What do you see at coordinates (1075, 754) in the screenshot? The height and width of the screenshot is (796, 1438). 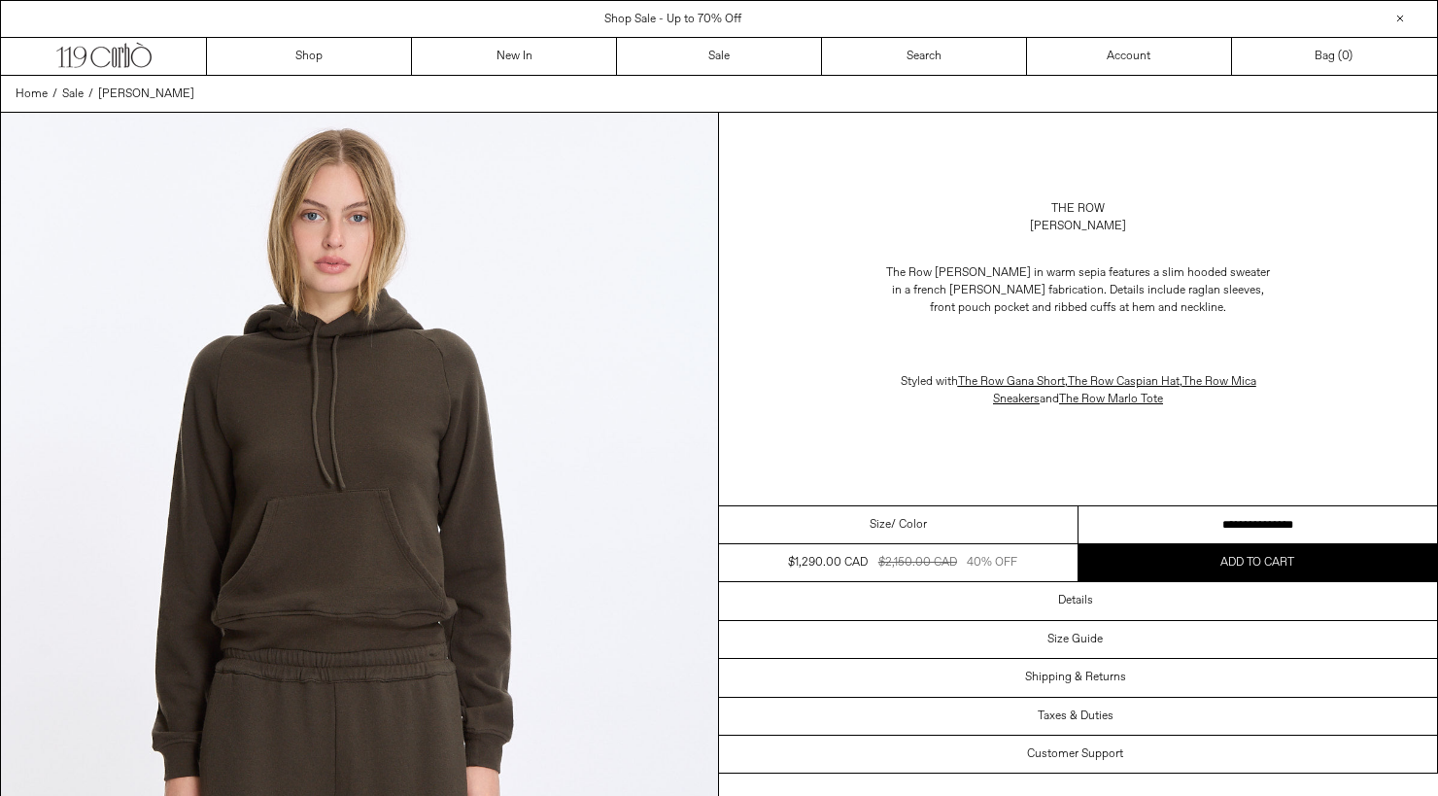 I see `h3: Customer Support` at bounding box center [1075, 754].